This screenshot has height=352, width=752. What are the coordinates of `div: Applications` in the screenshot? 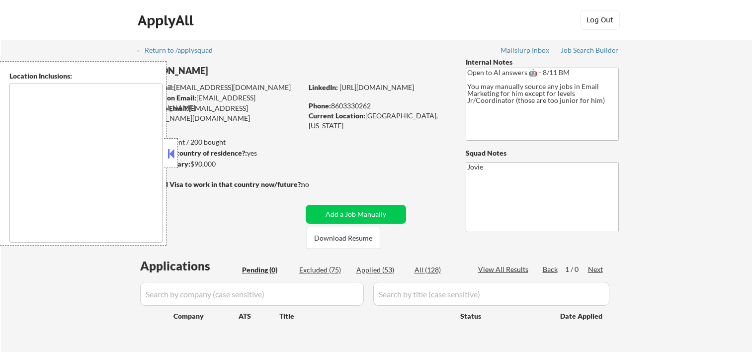 It's located at (189, 266).